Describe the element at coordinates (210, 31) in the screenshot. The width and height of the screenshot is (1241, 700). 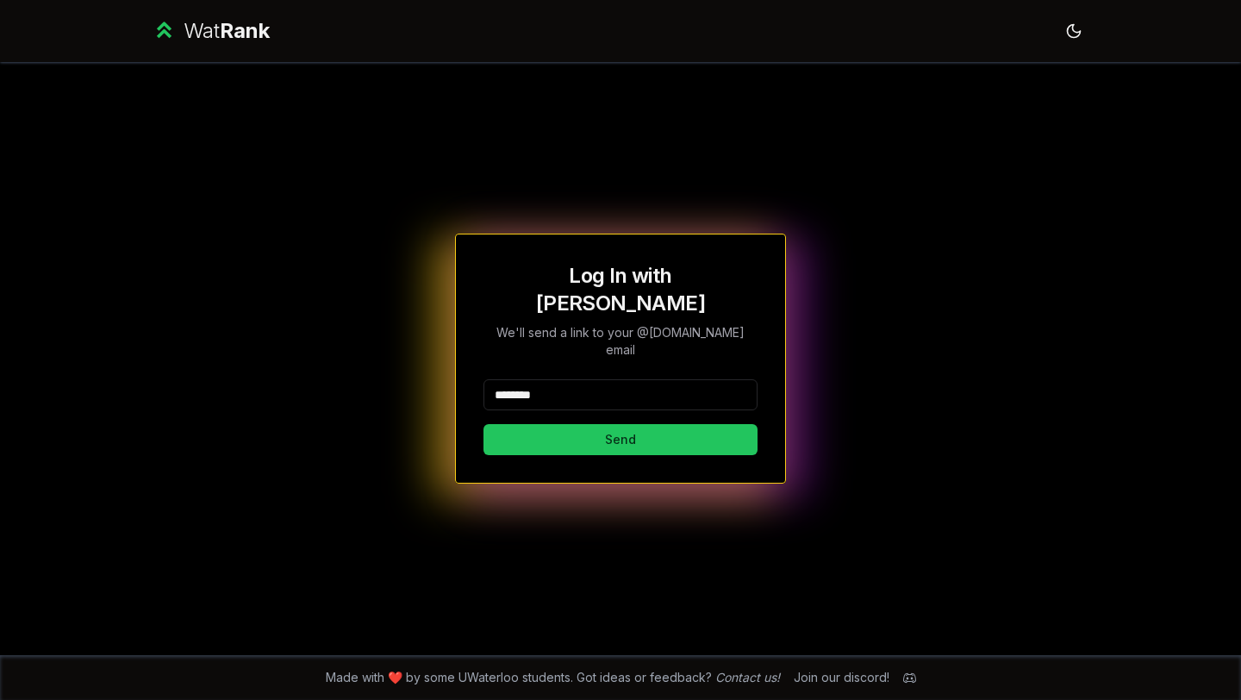
I see `a: WatRank` at that location.